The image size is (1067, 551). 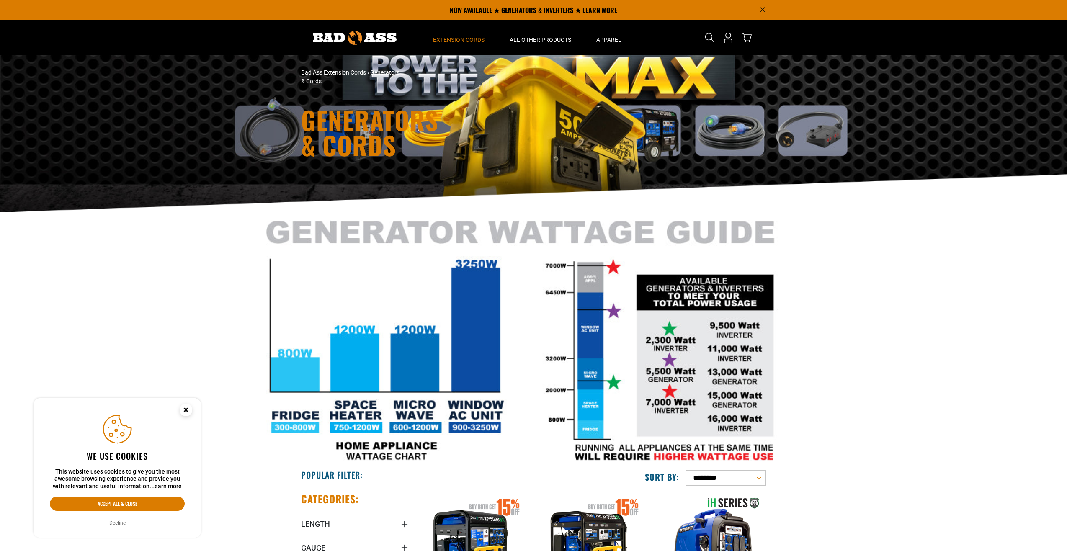 What do you see at coordinates (609, 38) in the screenshot?
I see `summary: Apparel` at bounding box center [609, 38].